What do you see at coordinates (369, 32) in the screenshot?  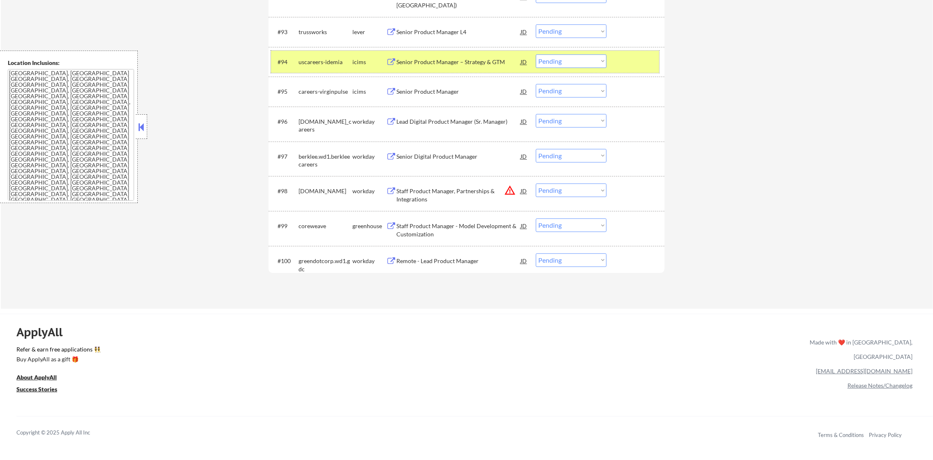 I see `div: lever` at bounding box center [369, 32].